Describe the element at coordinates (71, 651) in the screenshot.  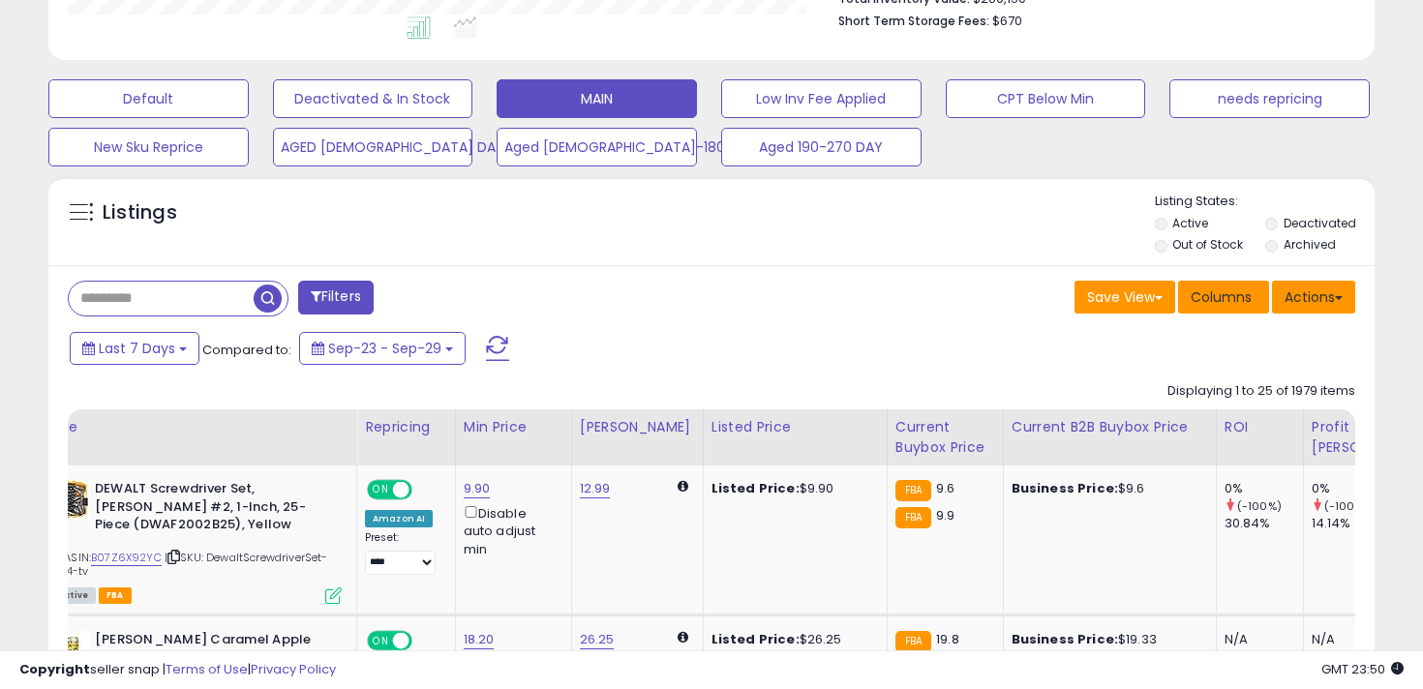
I see `img: 41XoY3LI6GL._SL40_.jpg` at that location.